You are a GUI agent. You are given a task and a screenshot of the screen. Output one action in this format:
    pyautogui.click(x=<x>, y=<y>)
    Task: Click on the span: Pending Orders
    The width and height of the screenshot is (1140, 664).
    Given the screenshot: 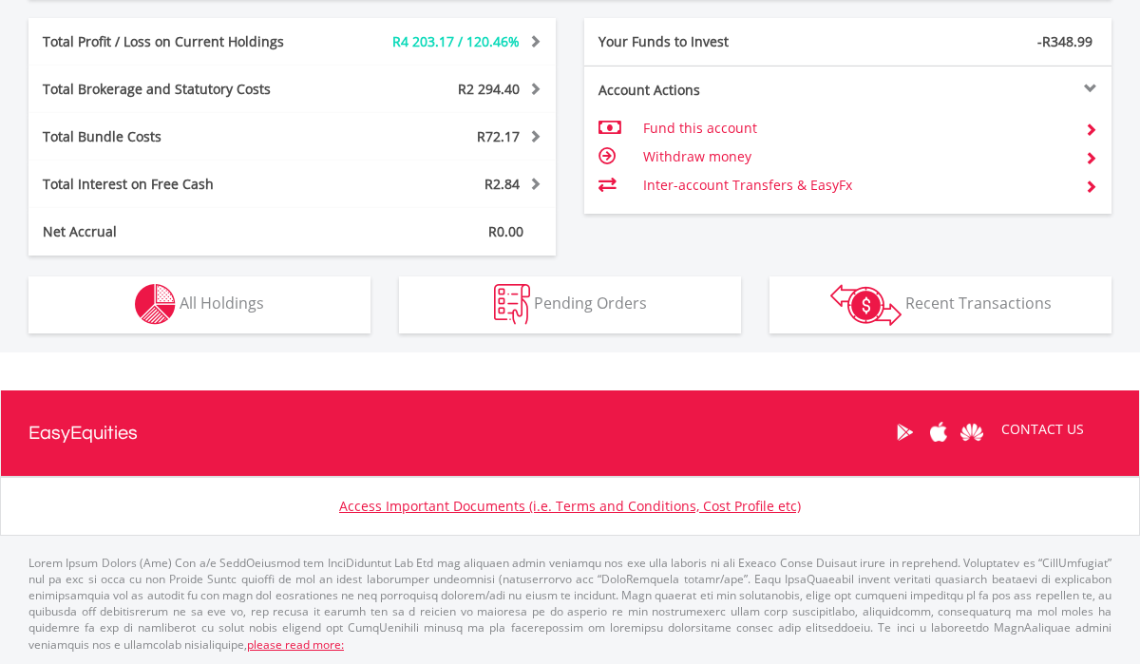 What is the action you would take?
    pyautogui.click(x=590, y=303)
    